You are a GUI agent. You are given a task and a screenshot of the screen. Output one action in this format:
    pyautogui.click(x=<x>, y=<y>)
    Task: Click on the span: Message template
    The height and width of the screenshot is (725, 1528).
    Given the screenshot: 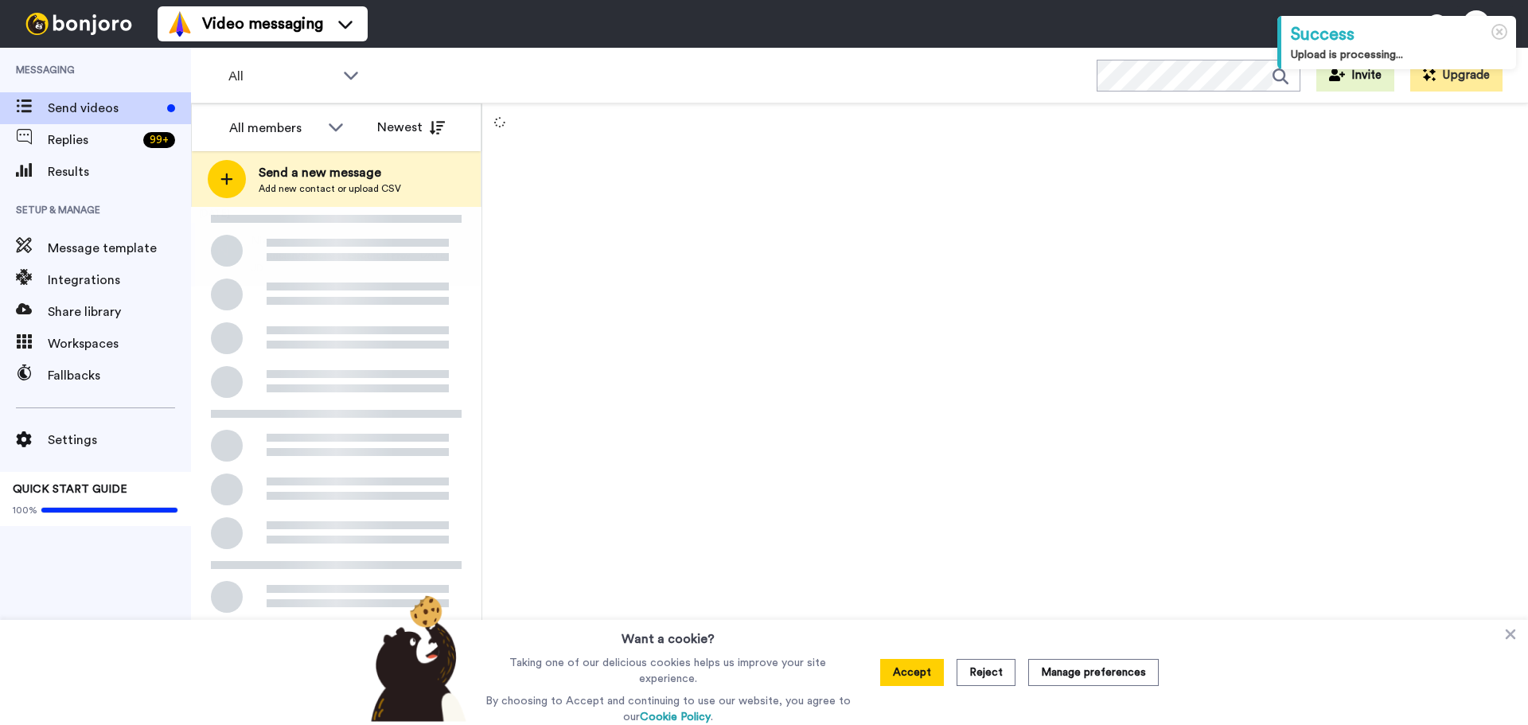 What is the action you would take?
    pyautogui.click(x=119, y=248)
    